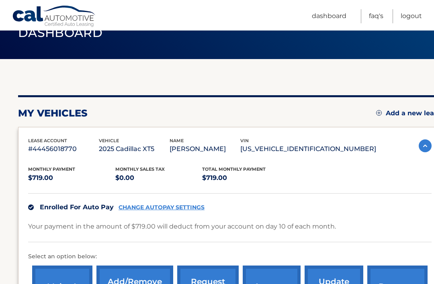 The width and height of the screenshot is (434, 284). Describe the element at coordinates (60, 33) in the screenshot. I see `span: Dashboard` at that location.